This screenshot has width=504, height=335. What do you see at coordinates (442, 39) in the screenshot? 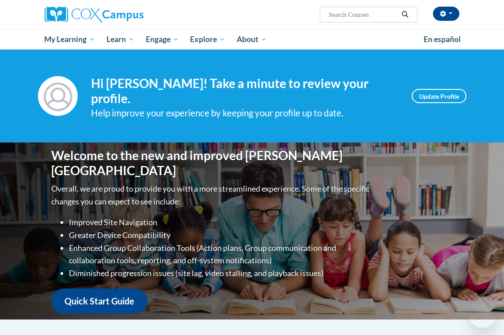
I see `span: En español` at bounding box center [442, 39].